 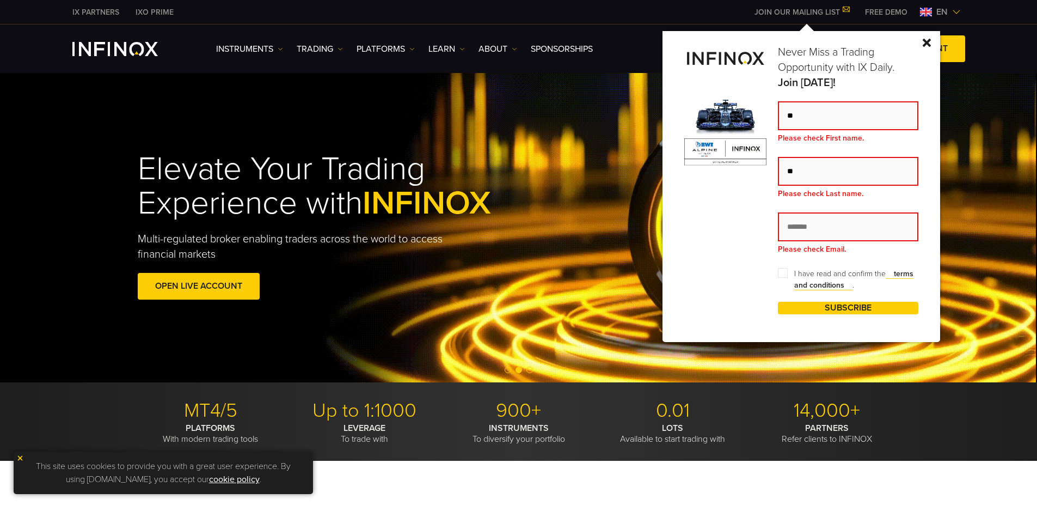 What do you see at coordinates (848, 249) in the screenshot?
I see `p: Please check Email.` at bounding box center [848, 249].